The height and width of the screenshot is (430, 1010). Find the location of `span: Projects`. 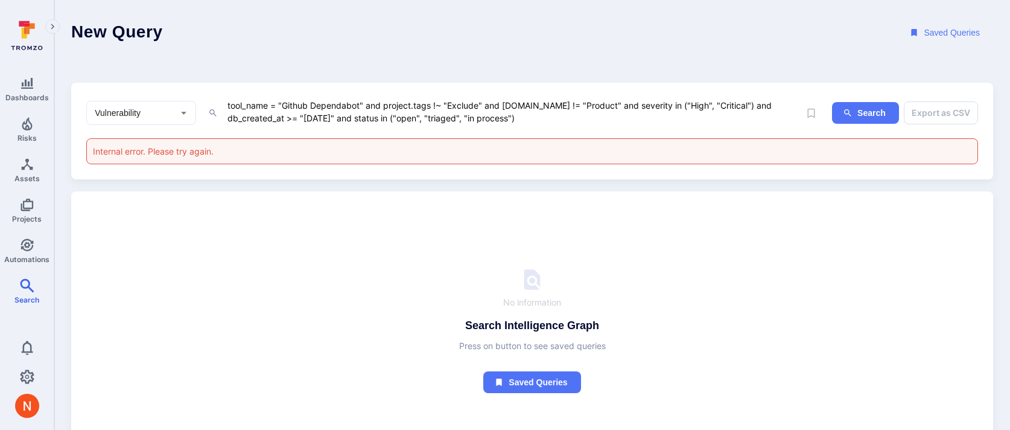

span: Projects is located at coordinates (27, 218).